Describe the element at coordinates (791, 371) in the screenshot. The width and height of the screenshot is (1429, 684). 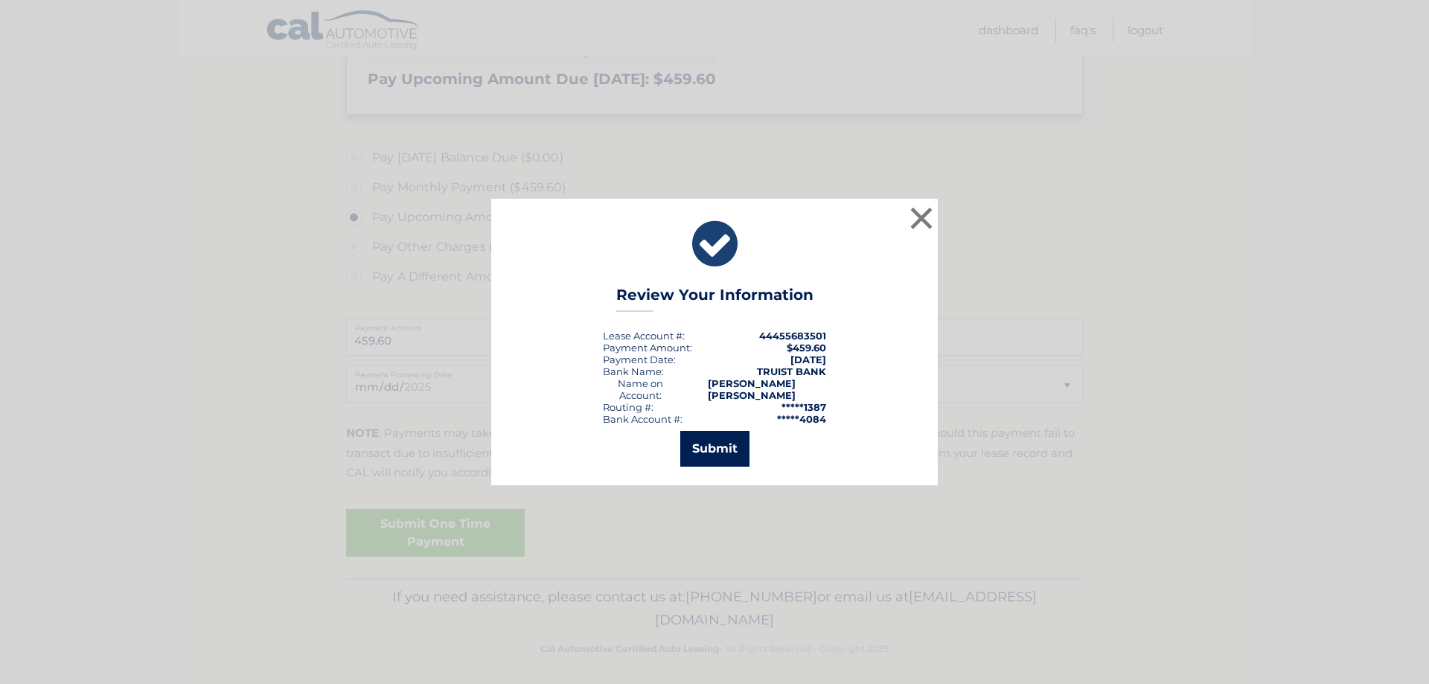
I see `strong: TRUIST BANK` at that location.